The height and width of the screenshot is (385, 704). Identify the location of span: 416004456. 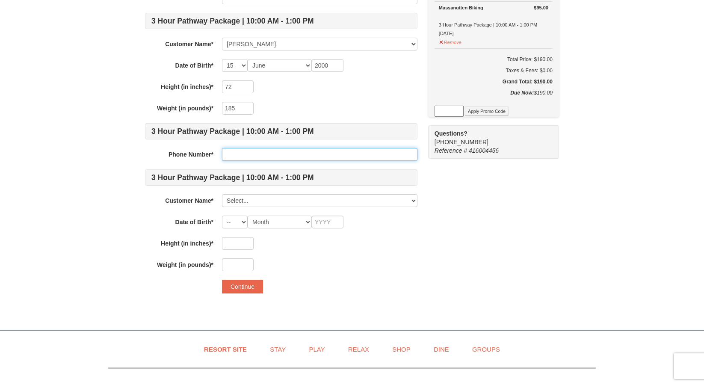
(484, 150).